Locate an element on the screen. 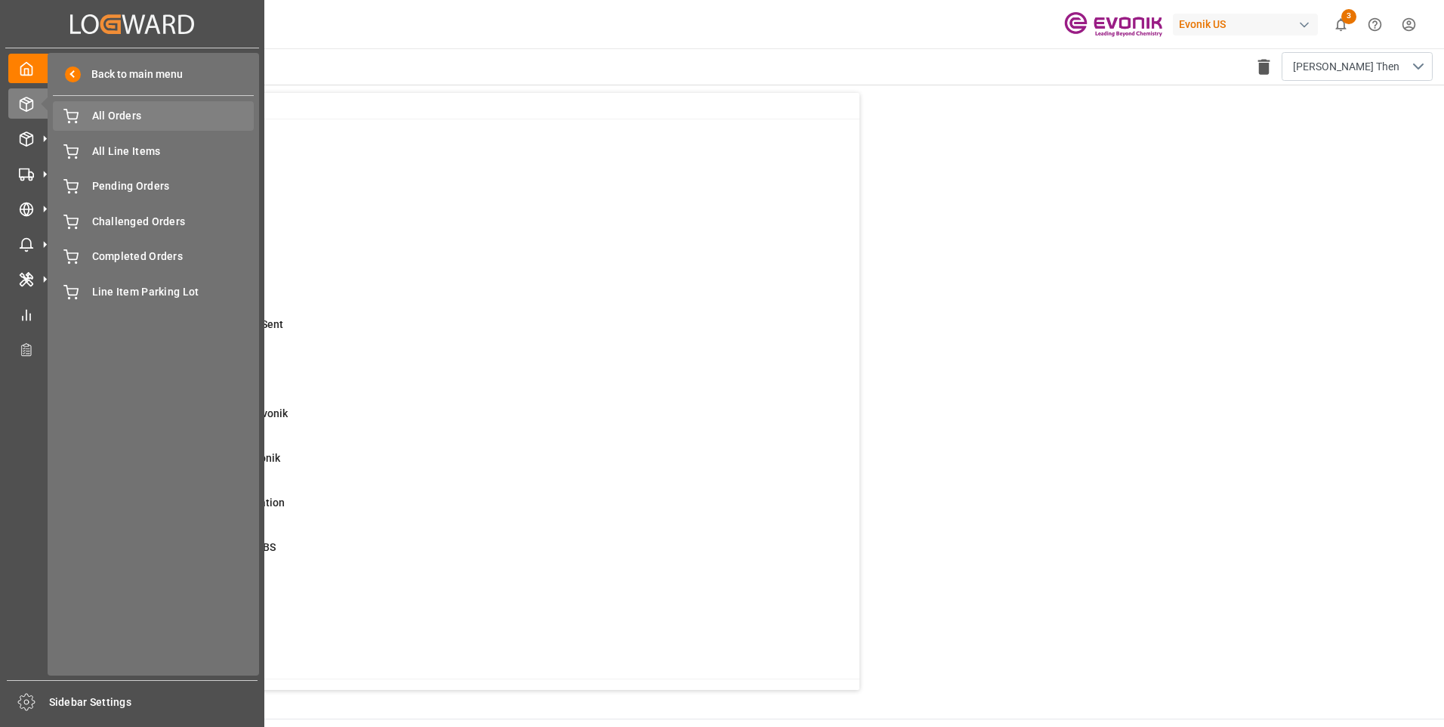 The height and width of the screenshot is (727, 1444). a: 2ABS: No Bkg Req Sent DateShipment is located at coordinates (459, 243).